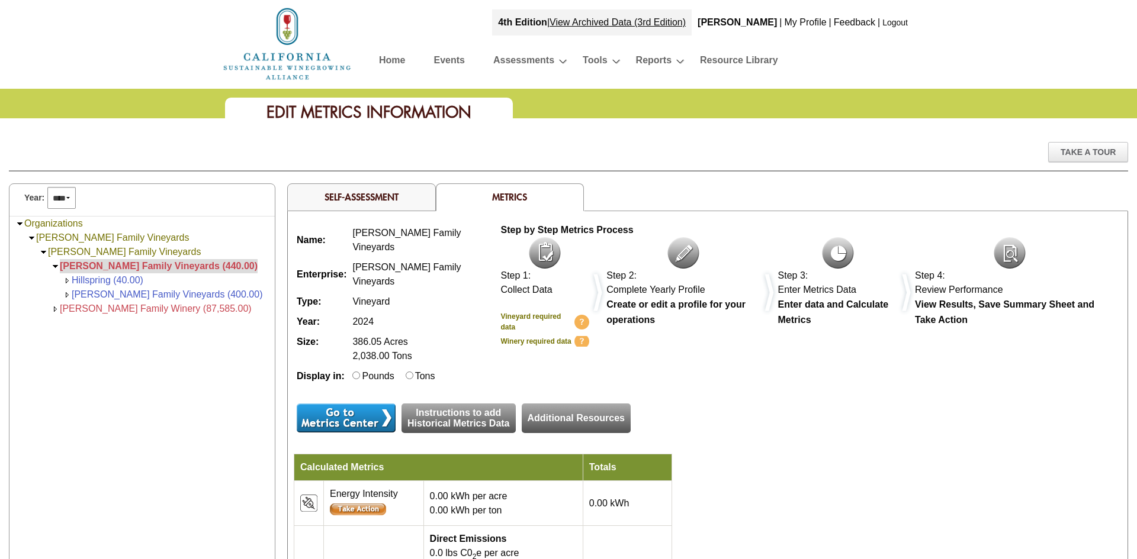 This screenshot has height=559, width=1137. Describe the element at coordinates (458, 419) in the screenshot. I see `a: Instructions to addHistorical Metrics Data` at that location.